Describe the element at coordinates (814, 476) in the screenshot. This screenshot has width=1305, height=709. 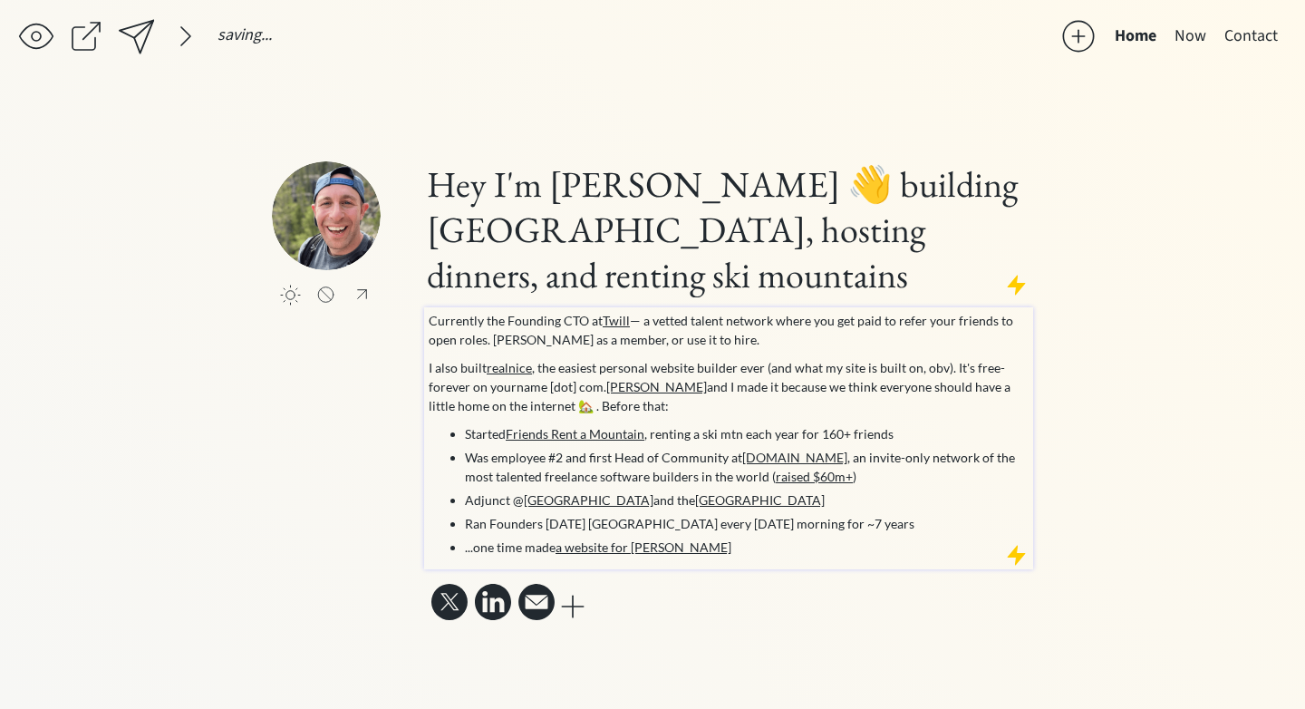
I see `a: raised $60m+` at that location.